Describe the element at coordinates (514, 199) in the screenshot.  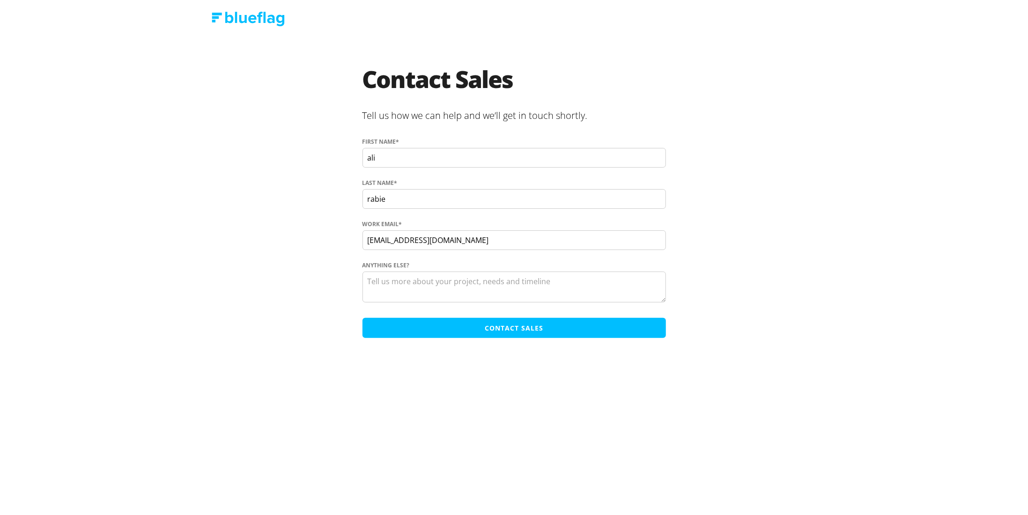
I see `input: Smith` at that location.